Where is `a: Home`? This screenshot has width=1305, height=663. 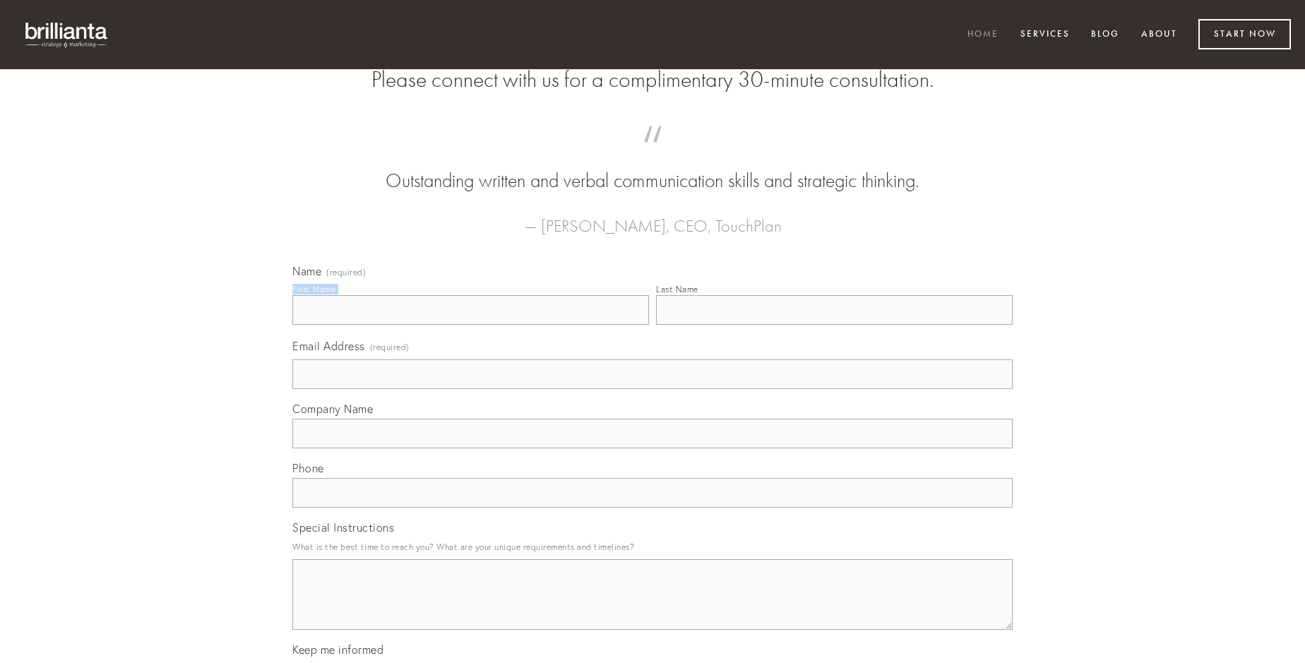 a: Home is located at coordinates (983, 35).